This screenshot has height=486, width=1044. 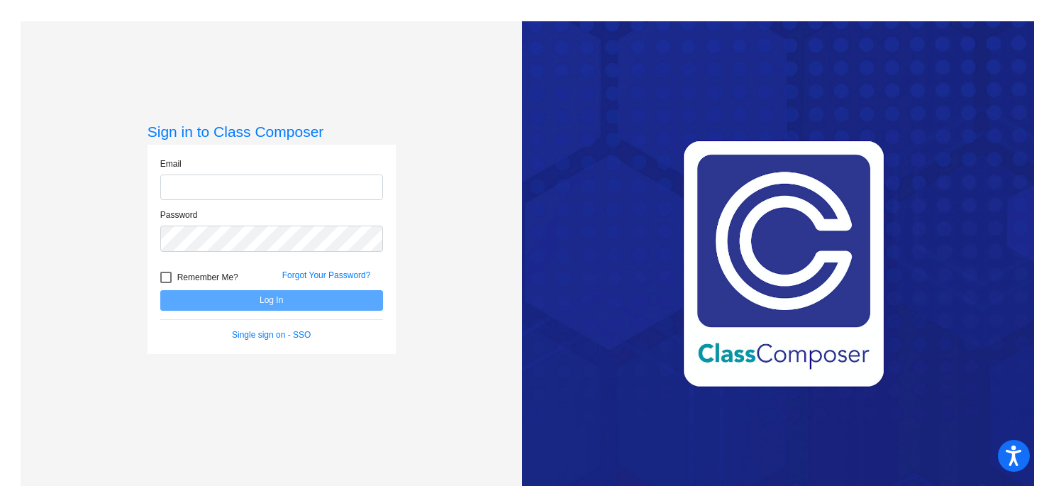 What do you see at coordinates (326, 275) in the screenshot?
I see `a: Forgot Your Password?` at bounding box center [326, 275].